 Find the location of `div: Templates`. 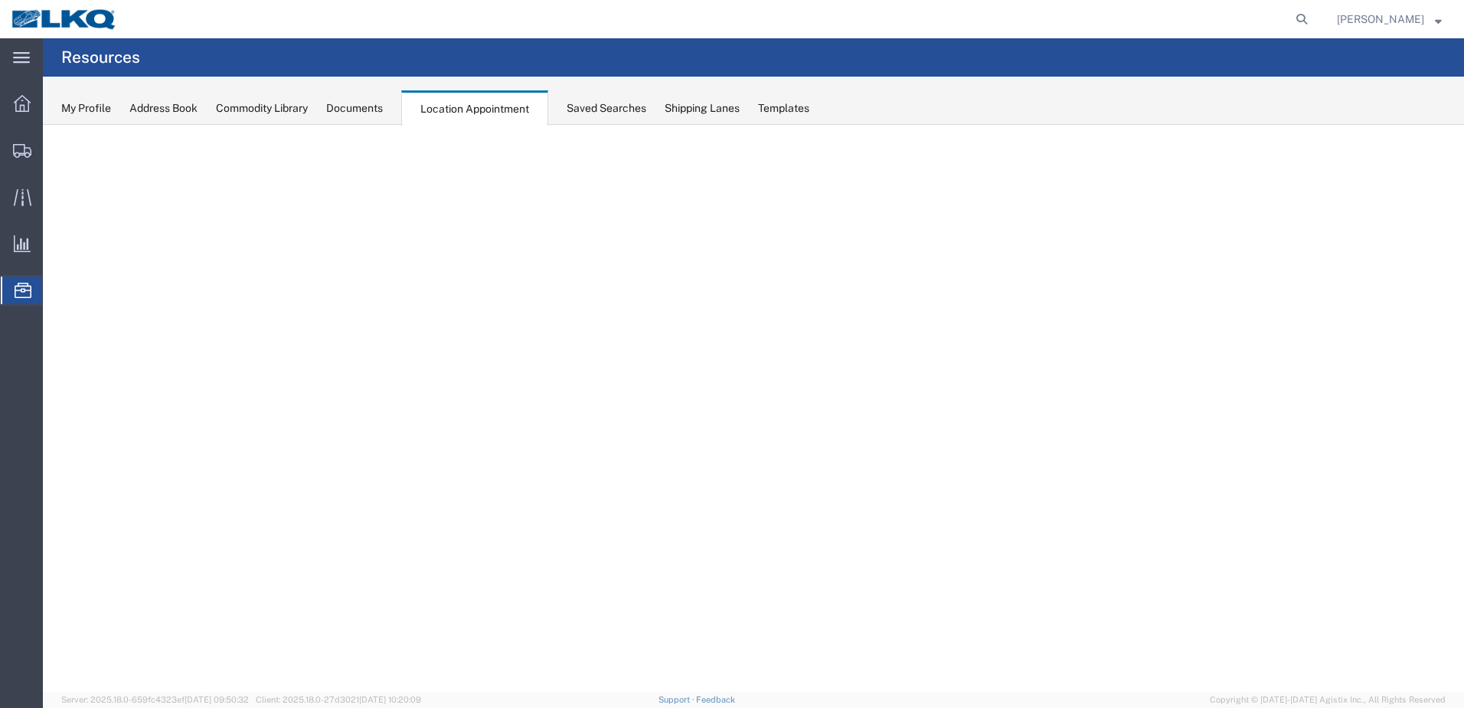

div: Templates is located at coordinates (783, 108).